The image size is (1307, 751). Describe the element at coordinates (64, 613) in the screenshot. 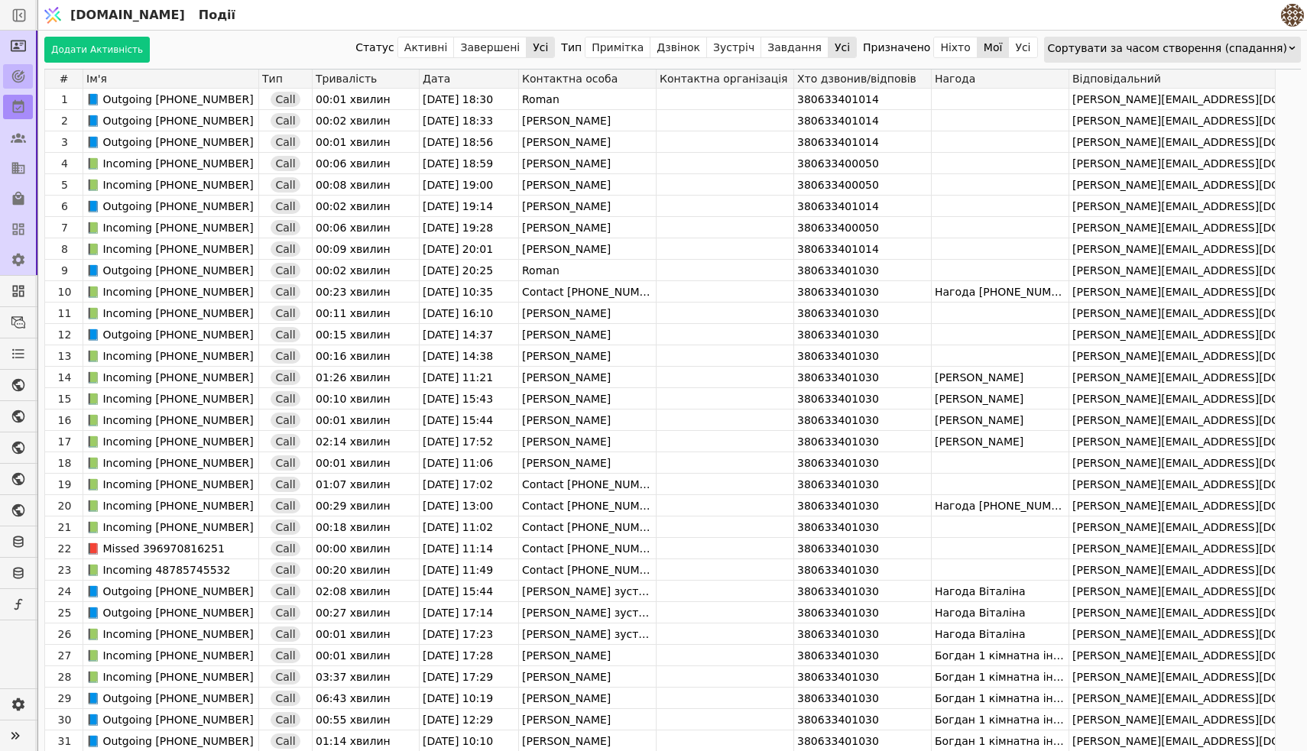

I see `div: 25` at that location.